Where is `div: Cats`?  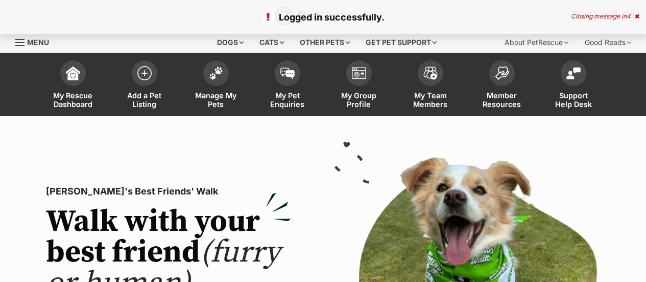
div: Cats is located at coordinates (272, 42).